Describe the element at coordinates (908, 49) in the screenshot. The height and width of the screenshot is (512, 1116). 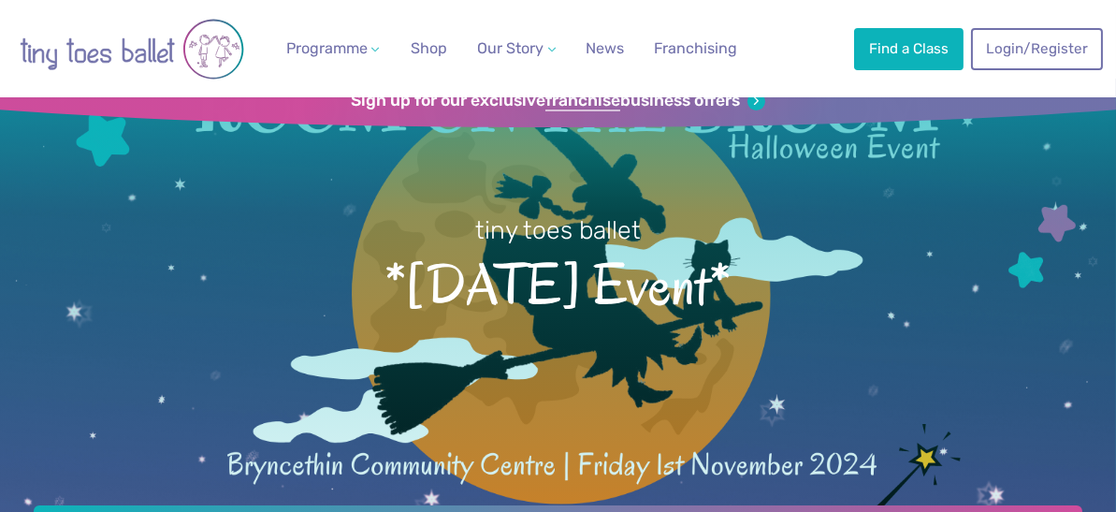
I see `a: Find a Class` at that location.